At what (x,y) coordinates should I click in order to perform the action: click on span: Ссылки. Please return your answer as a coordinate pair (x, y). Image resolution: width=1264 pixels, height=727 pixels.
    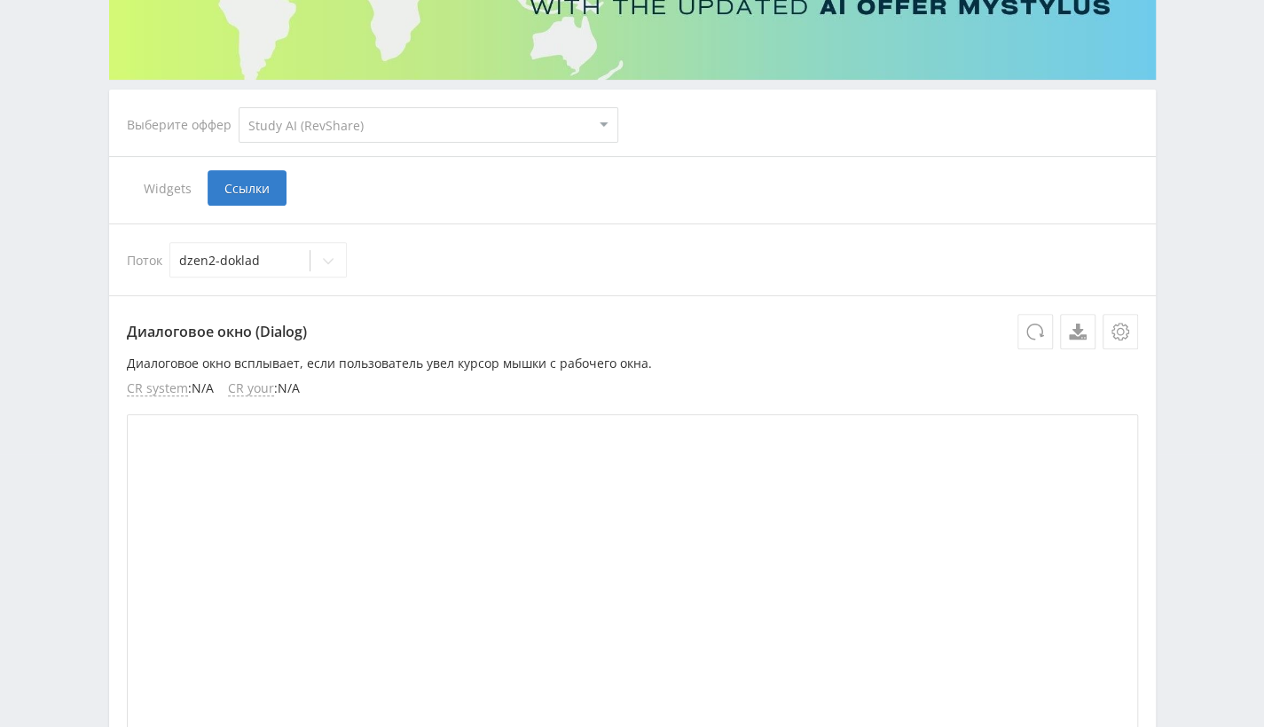
    Looking at the image, I should click on (247, 188).